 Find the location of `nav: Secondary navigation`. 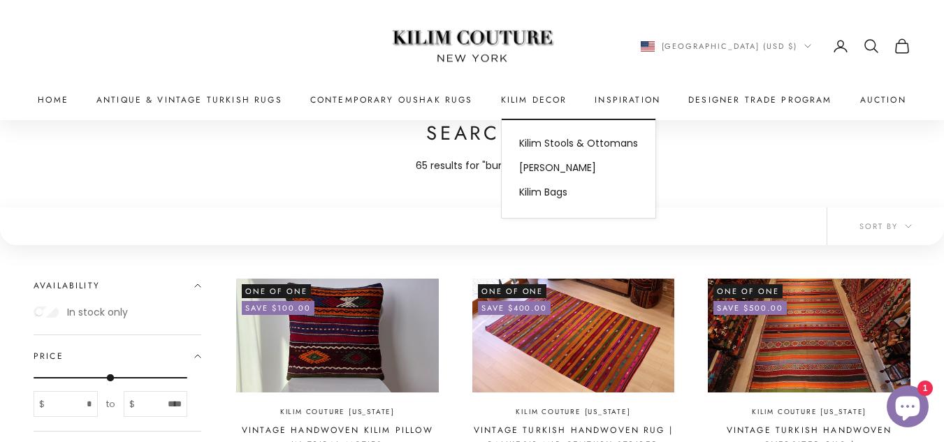

nav: Secondary navigation is located at coordinates (776, 46).